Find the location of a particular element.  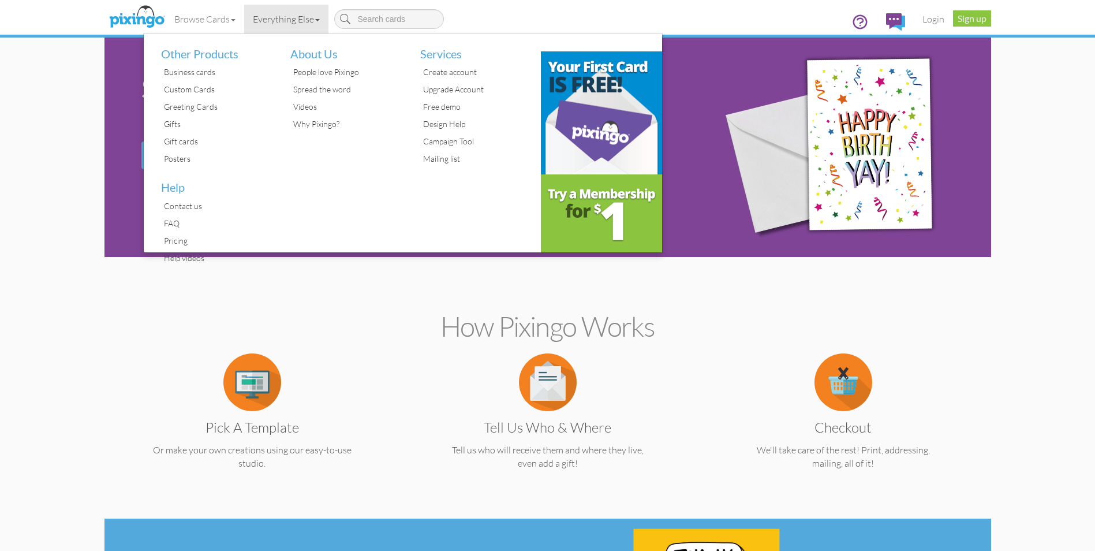

div: Help videos is located at coordinates (217, 258).